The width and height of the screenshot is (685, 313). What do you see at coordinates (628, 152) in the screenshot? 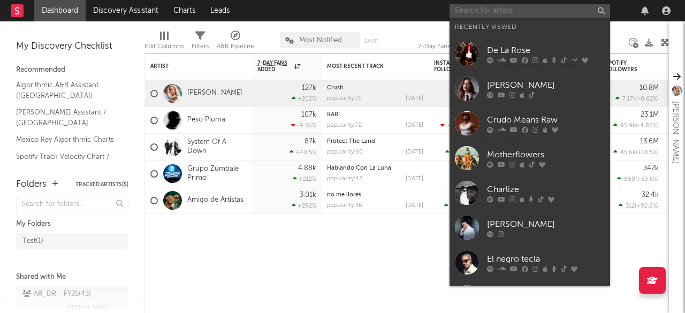
I see `span: 45.6k` at bounding box center [628, 152].